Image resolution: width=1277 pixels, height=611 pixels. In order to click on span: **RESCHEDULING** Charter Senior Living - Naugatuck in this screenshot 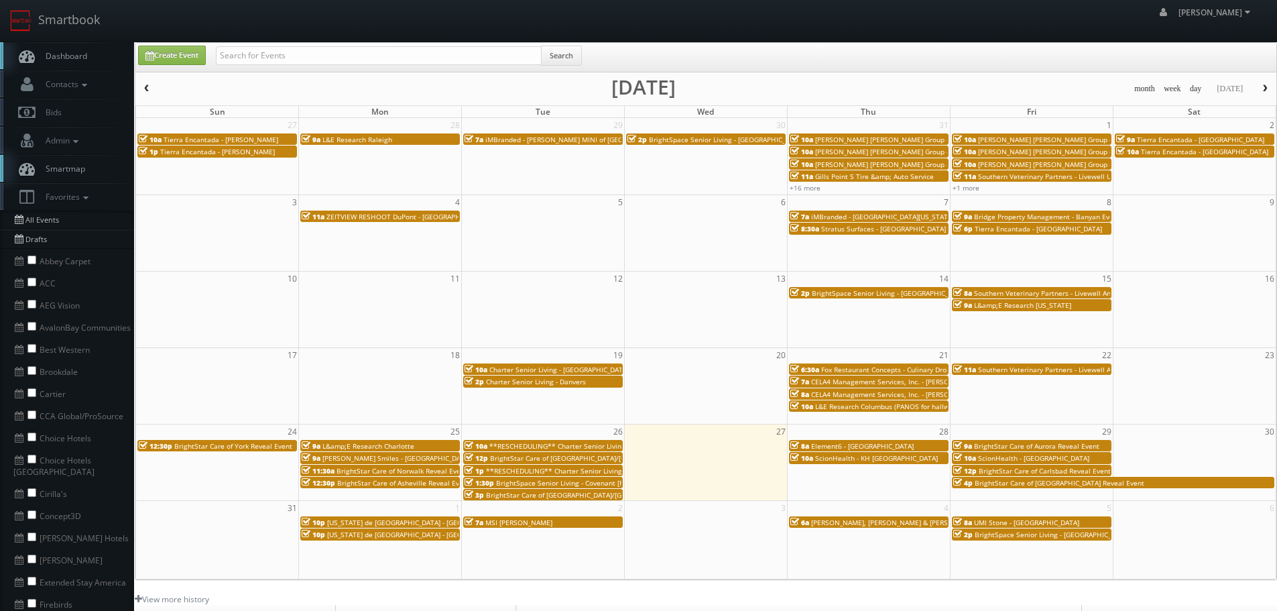, I will do `click(574, 470)`.